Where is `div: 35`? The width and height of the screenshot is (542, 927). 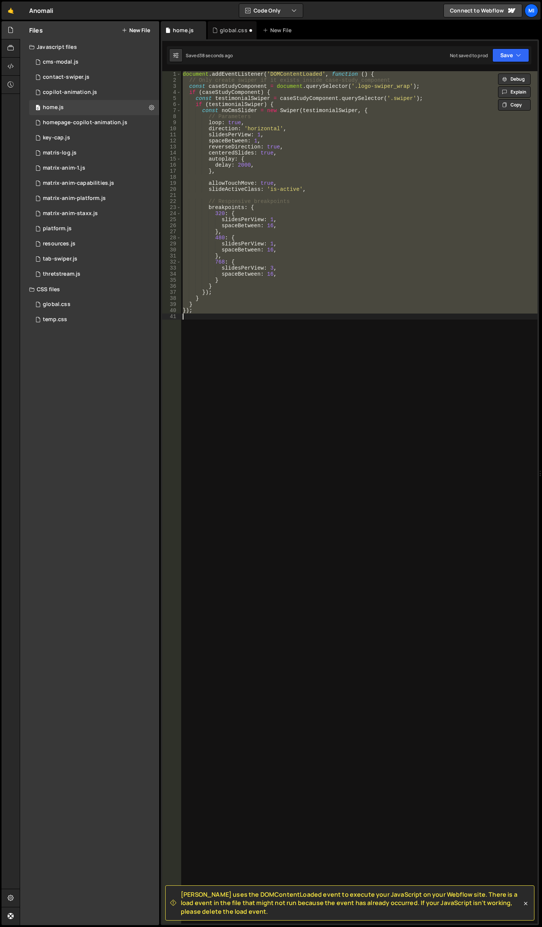 div: 35 is located at coordinates (172, 280).